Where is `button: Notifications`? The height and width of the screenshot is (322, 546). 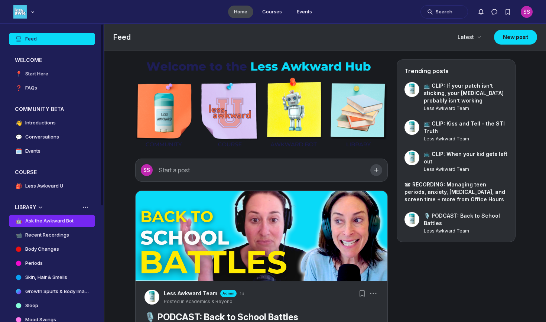 button: Notifications is located at coordinates (481, 12).